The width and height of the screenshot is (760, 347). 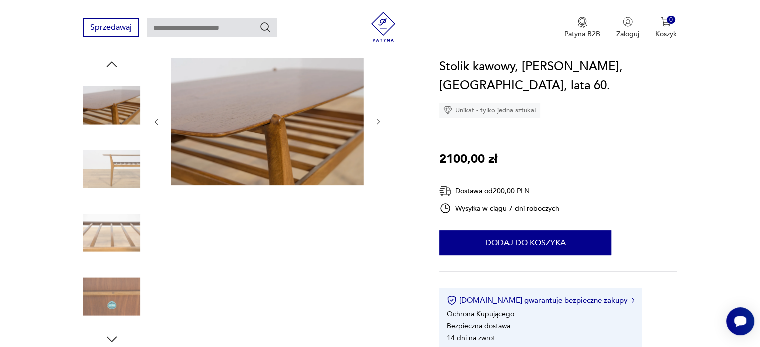 What do you see at coordinates (111, 28) in the screenshot?
I see `a: Sprzedawaj` at bounding box center [111, 28].